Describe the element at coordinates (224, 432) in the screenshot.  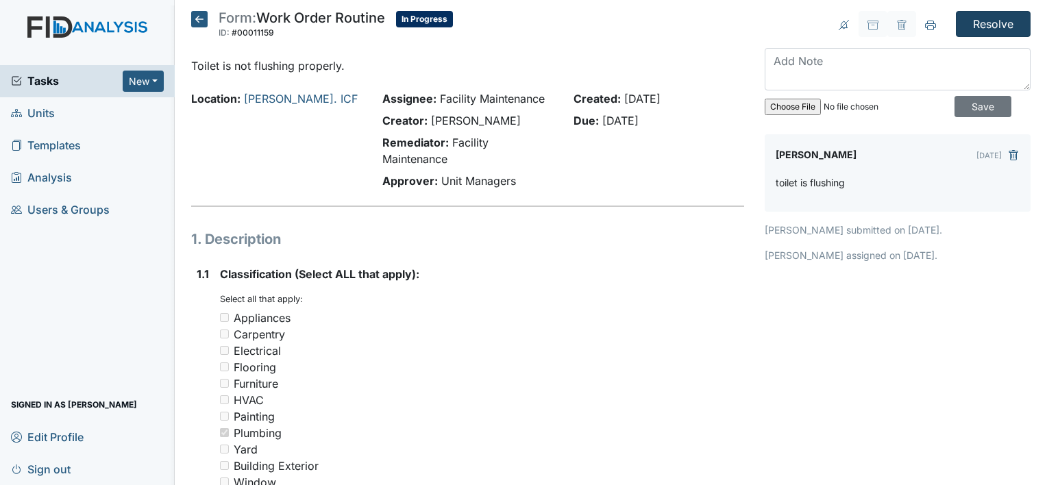
I see `input: Plumbing` at that location.